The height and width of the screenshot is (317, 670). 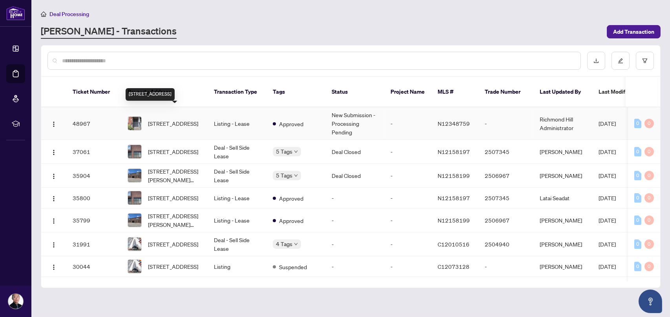 I want to click on td: 35799, so click(x=94, y=221).